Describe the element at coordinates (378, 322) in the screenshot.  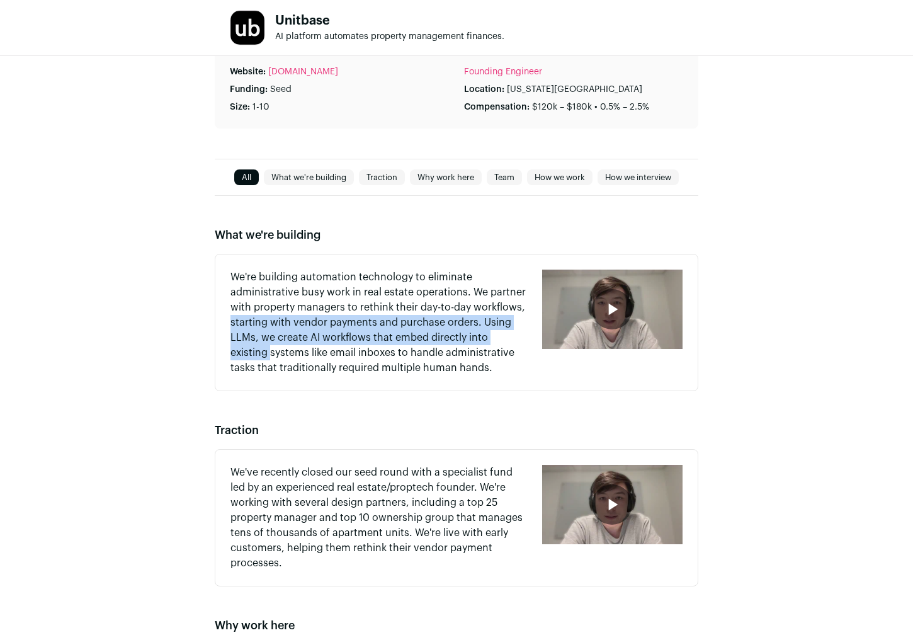
I see `p: We're building automation technology to eliminate administrative busy work in real estate operati...` at that location.